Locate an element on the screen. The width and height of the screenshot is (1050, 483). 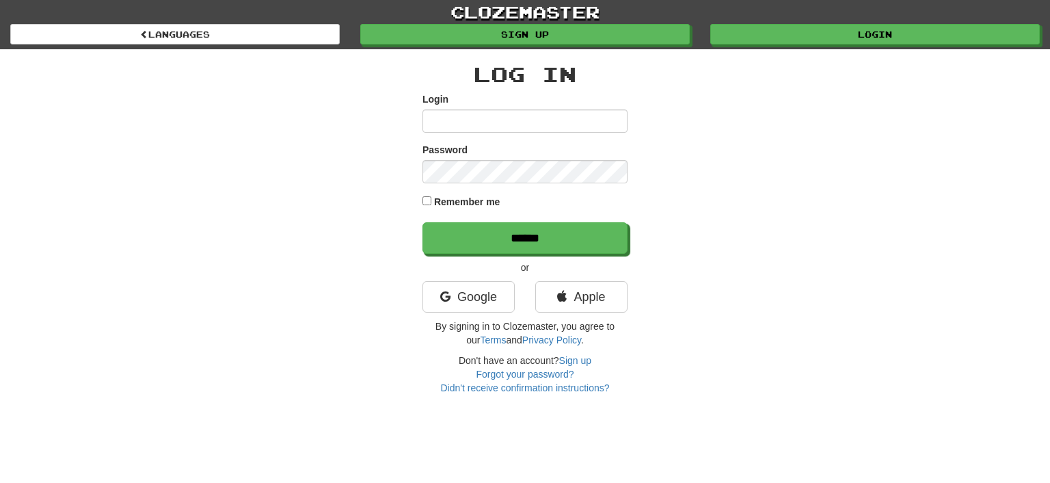
label: Login is located at coordinates (435, 99).